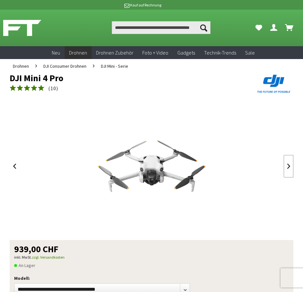 This screenshot has width=303, height=292. I want to click on a: Meine Favoriten, so click(259, 28).